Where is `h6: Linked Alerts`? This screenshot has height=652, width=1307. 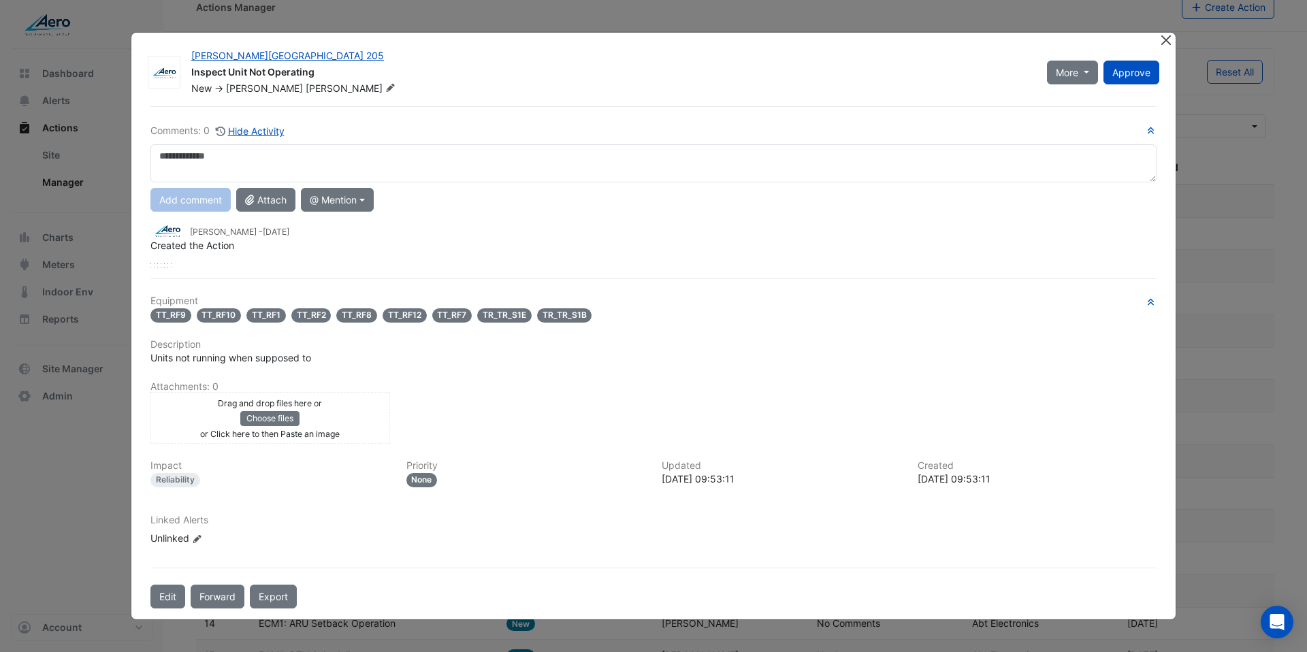
h6: Linked Alerts is located at coordinates (654, 520).